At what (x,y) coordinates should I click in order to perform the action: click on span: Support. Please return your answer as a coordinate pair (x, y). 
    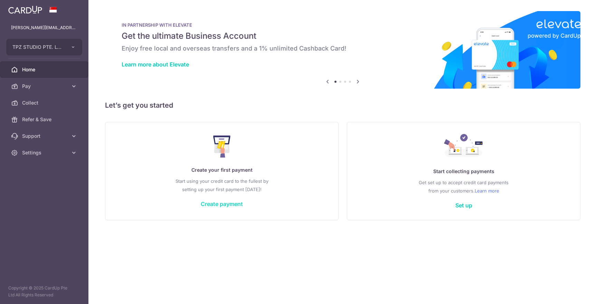
    Looking at the image, I should click on (45, 136).